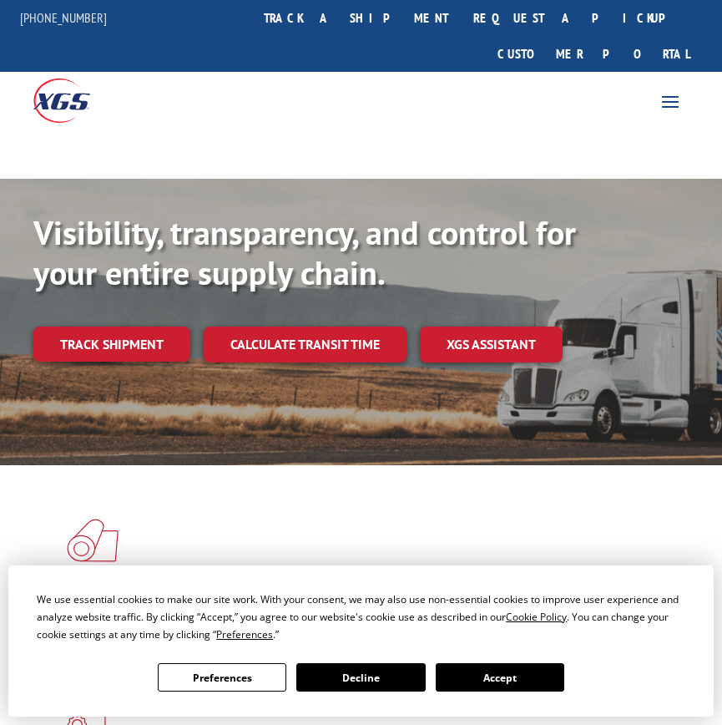 The width and height of the screenshot is (722, 725). What do you see at coordinates (305, 252) in the screenshot?
I see `b: Visibility, transparency, and control for your entire supply chain.` at bounding box center [305, 252].